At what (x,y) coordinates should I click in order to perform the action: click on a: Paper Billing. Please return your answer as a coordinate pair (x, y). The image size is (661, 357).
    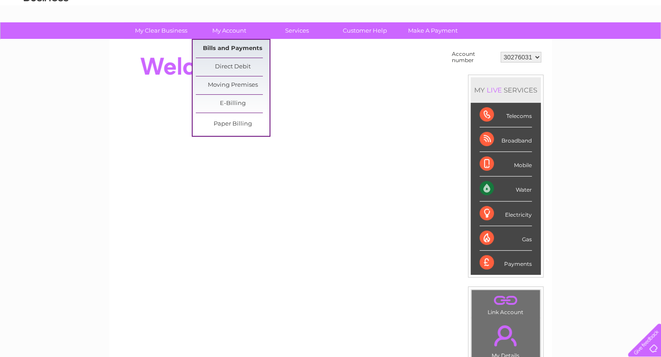
    Looking at the image, I should click on (233, 124).